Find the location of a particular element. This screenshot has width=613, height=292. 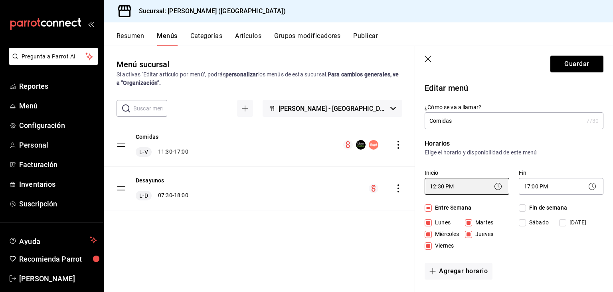

span: Recomienda Parrot is located at coordinates (58, 258).